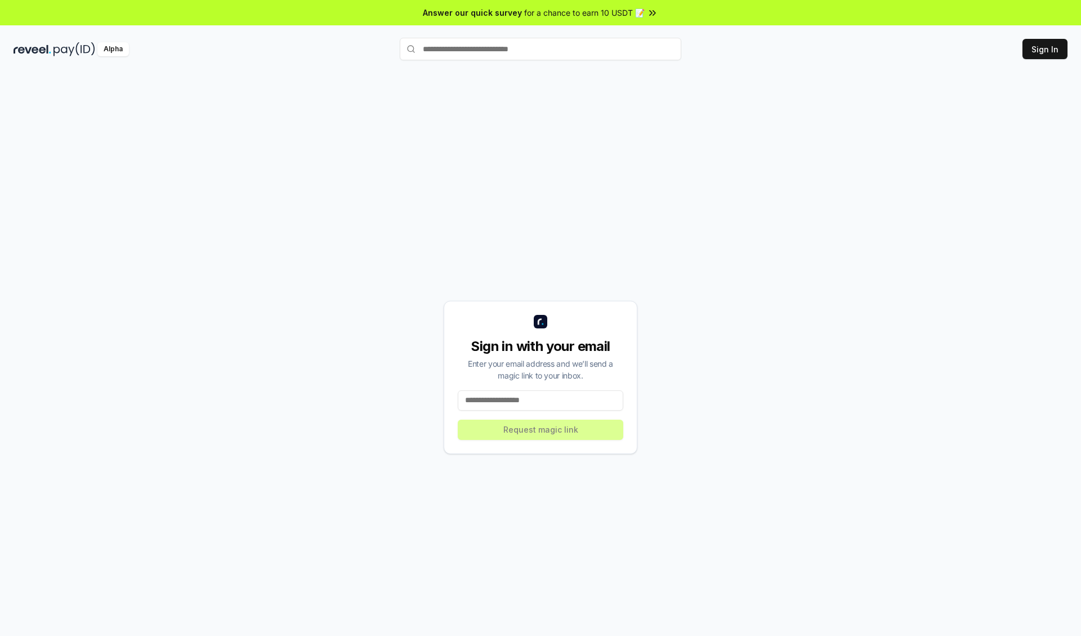  I want to click on img: logo_small, so click(541, 322).